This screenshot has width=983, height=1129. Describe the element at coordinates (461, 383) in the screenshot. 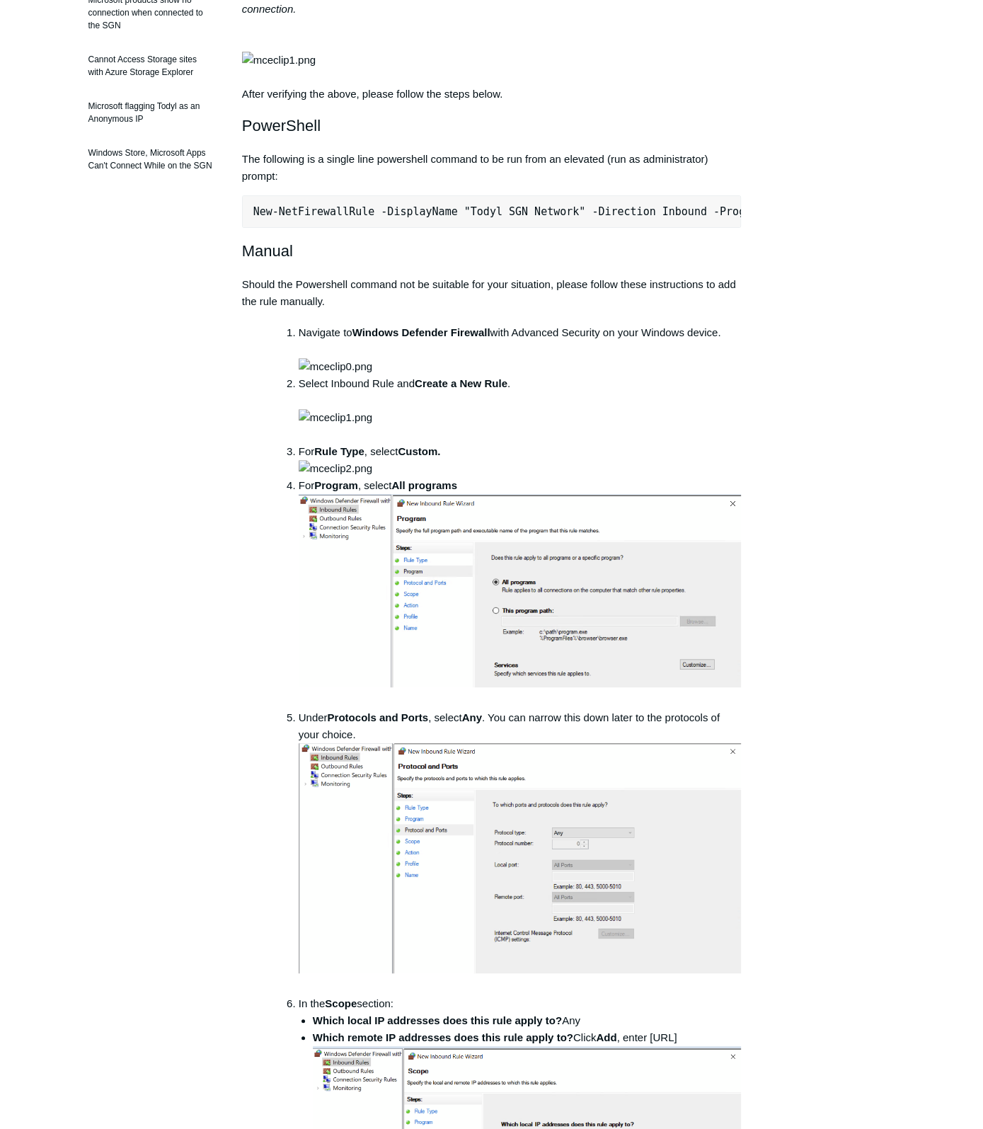

I see `strong: Create a New Rule` at that location.